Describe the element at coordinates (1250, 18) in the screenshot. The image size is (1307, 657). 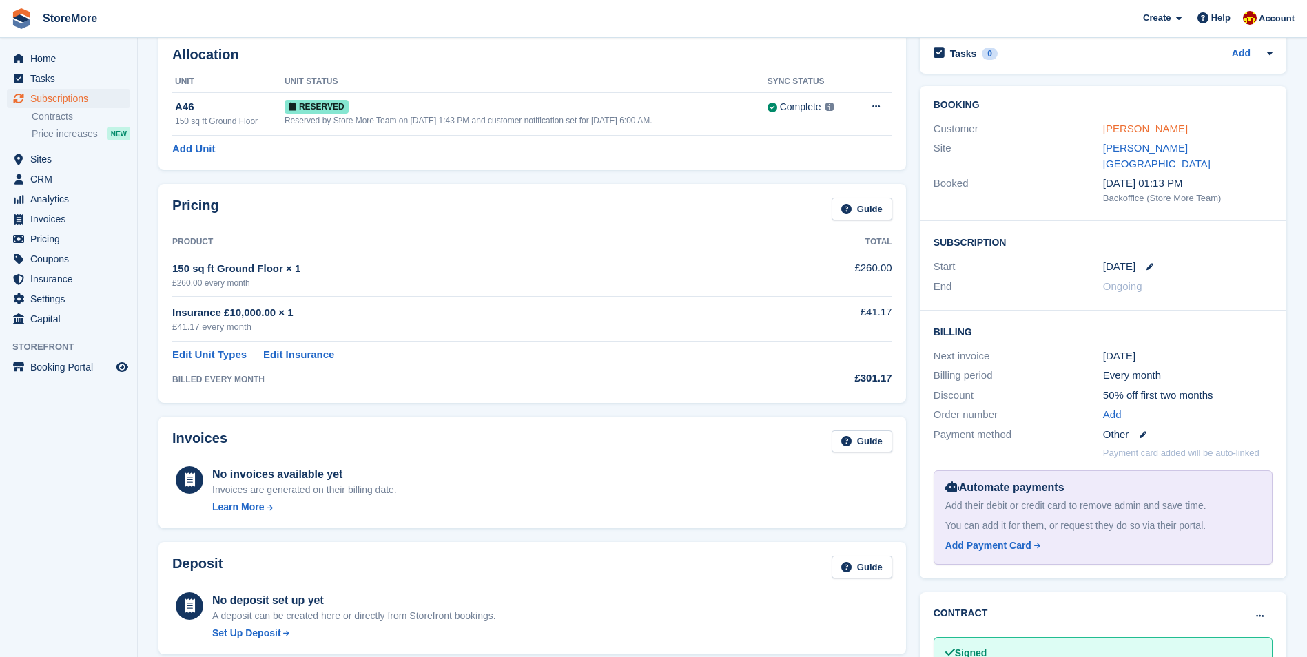
I see `img: Store More Team` at that location.